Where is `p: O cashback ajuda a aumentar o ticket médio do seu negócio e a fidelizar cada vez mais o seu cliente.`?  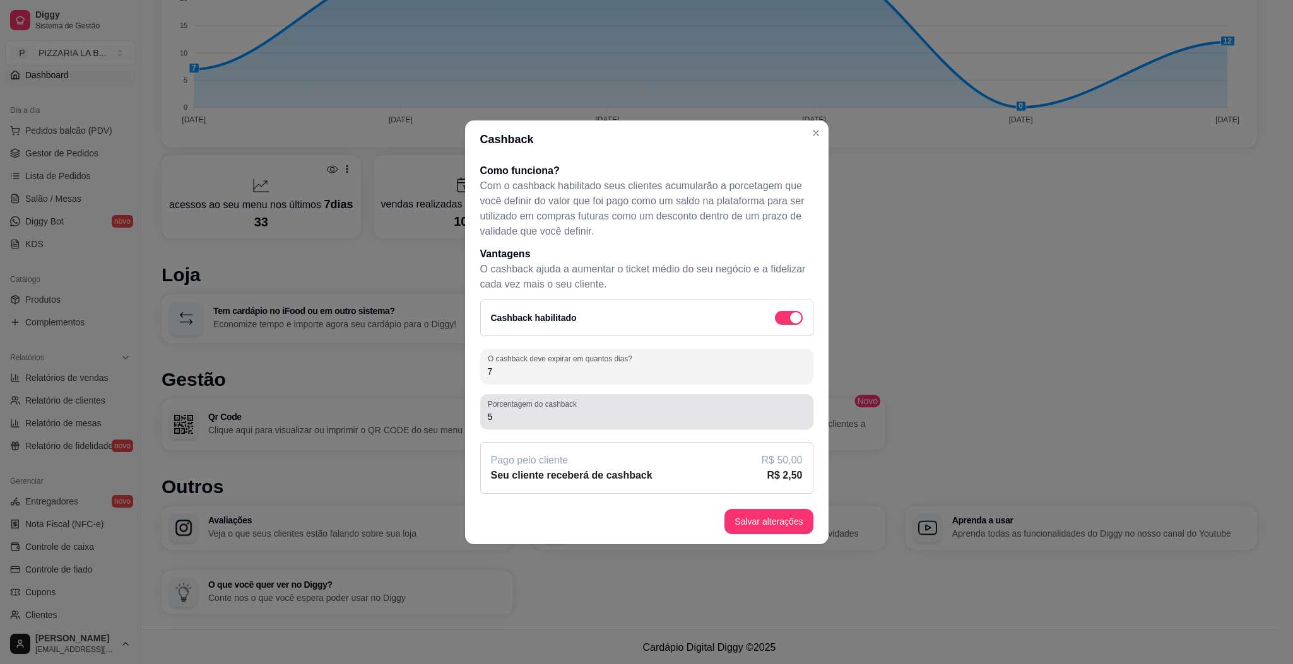 p: O cashback ajuda a aumentar o ticket médio do seu negócio e a fidelizar cada vez mais o seu cliente. is located at coordinates (647, 277).